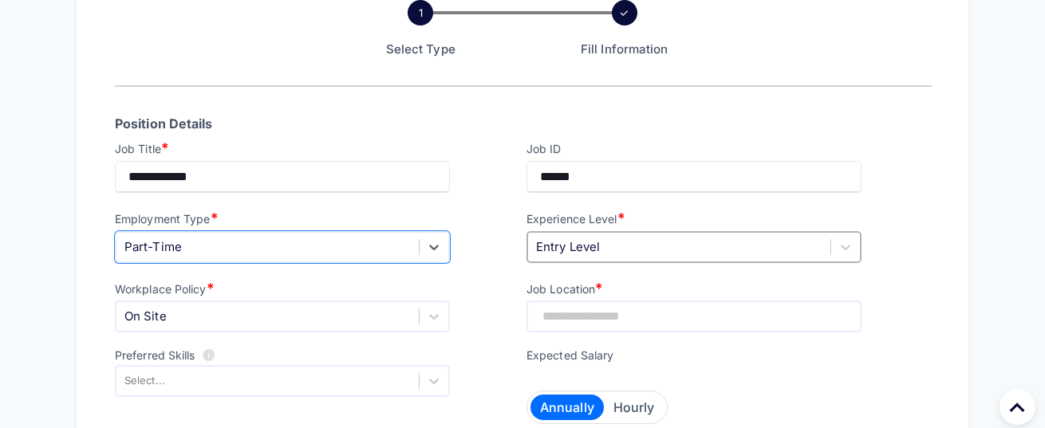  What do you see at coordinates (282, 148) in the screenshot?
I see `p: Job Title` at bounding box center [282, 148].